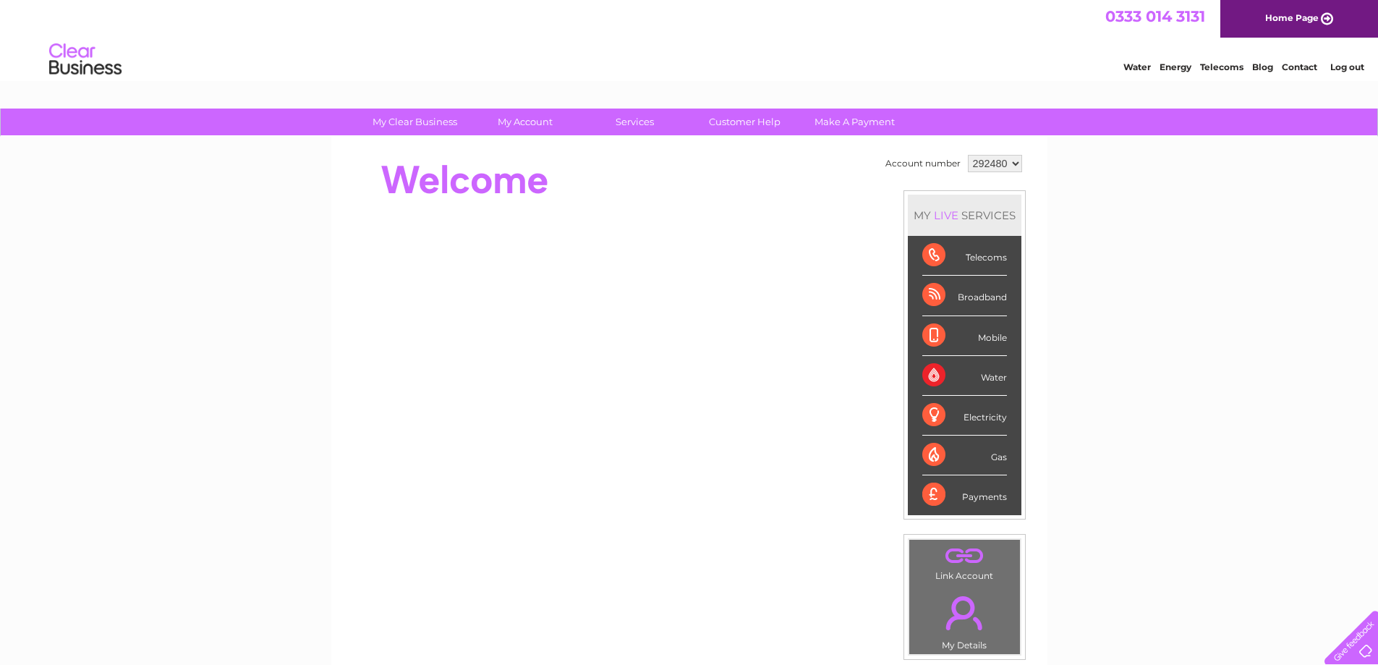 The height and width of the screenshot is (665, 1378). I want to click on div: Broadband, so click(964, 295).